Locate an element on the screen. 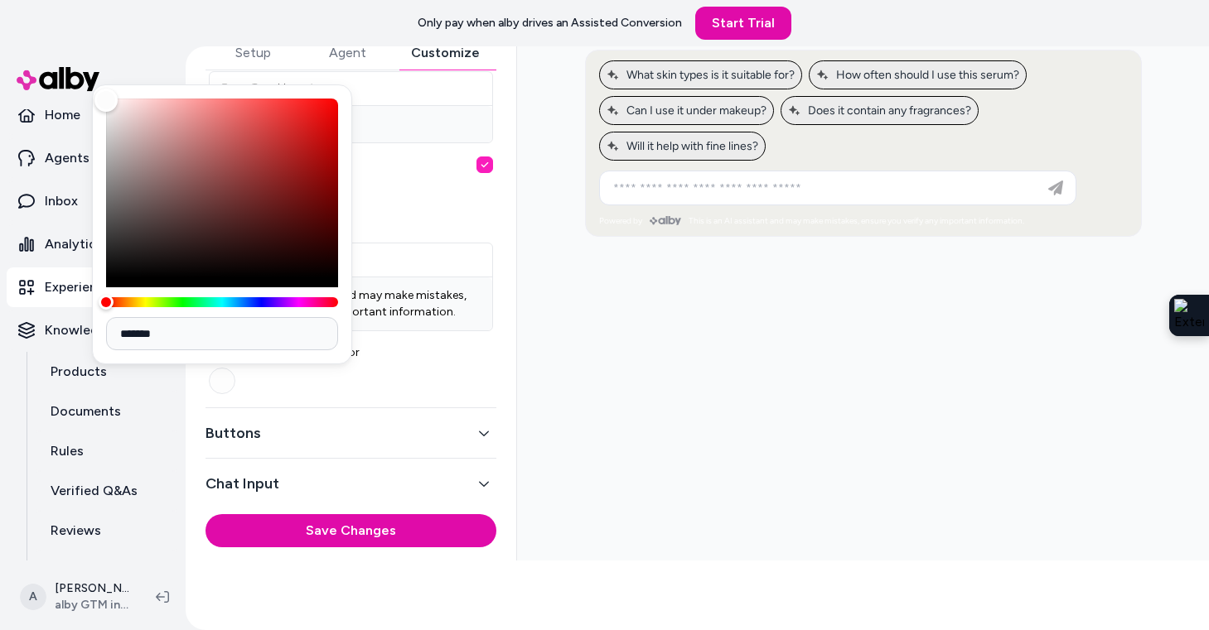 The width and height of the screenshot is (1209, 630). p: Home is located at coordinates (62, 115).